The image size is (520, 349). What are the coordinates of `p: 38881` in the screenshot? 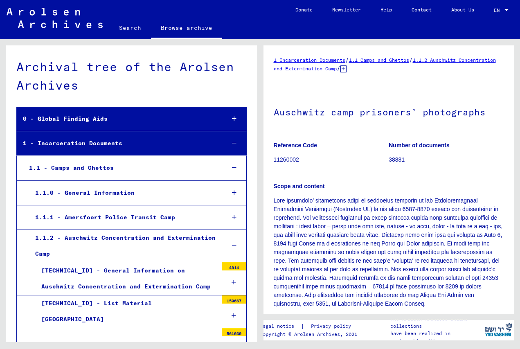 It's located at (446, 159).